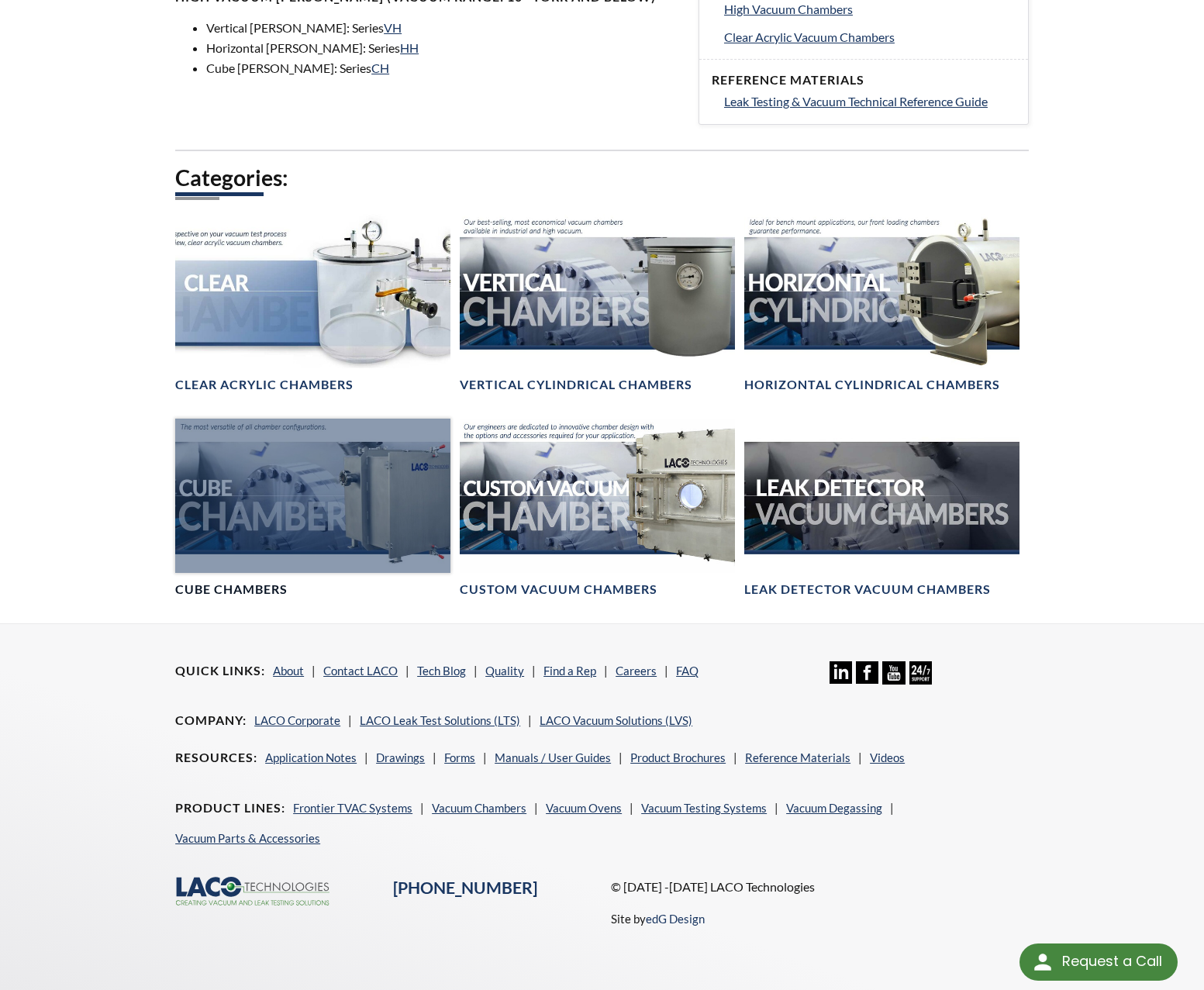  What do you see at coordinates (864, 80) in the screenshot?
I see `h4: Reference Materials` at bounding box center [864, 80].